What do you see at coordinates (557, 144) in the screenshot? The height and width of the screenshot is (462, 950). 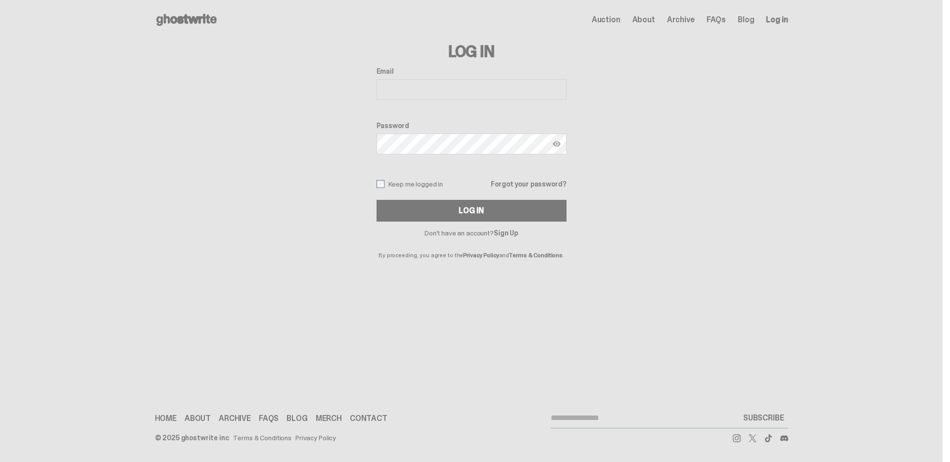 I see `img: Show password` at bounding box center [557, 144].